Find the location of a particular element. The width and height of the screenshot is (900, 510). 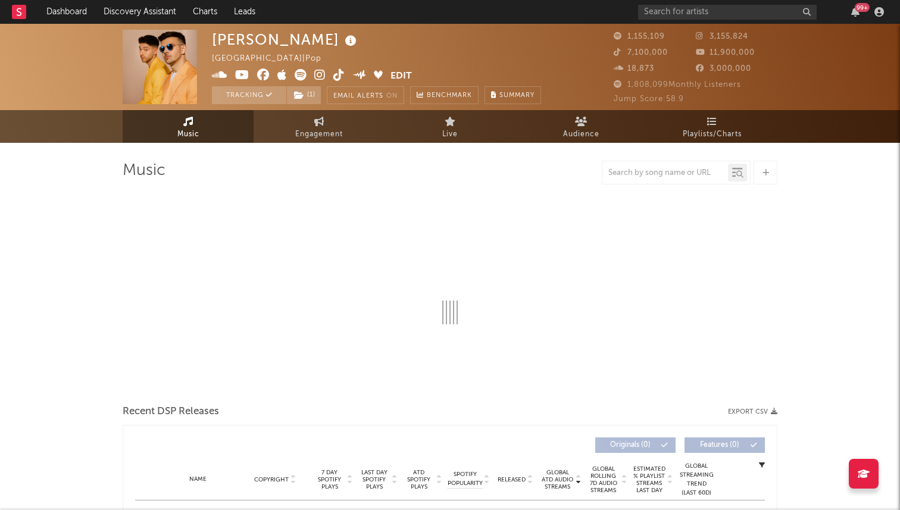

a: Live is located at coordinates (450, 126).